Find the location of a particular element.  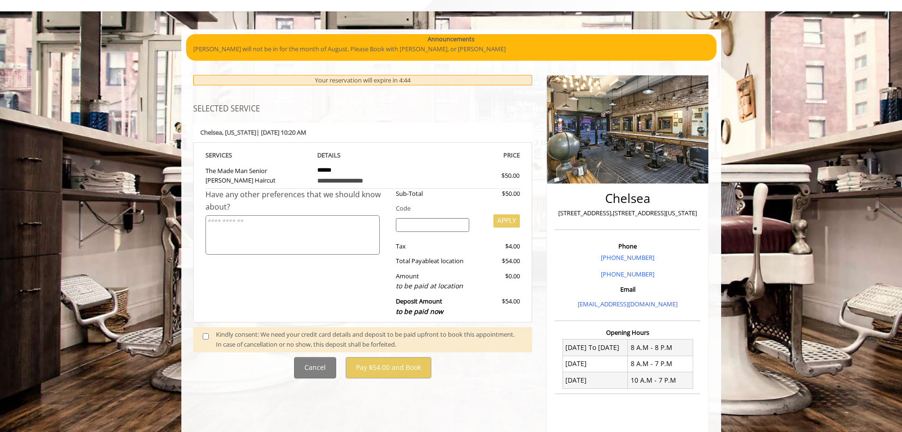

div: to be paid at location is located at coordinates (432, 286).